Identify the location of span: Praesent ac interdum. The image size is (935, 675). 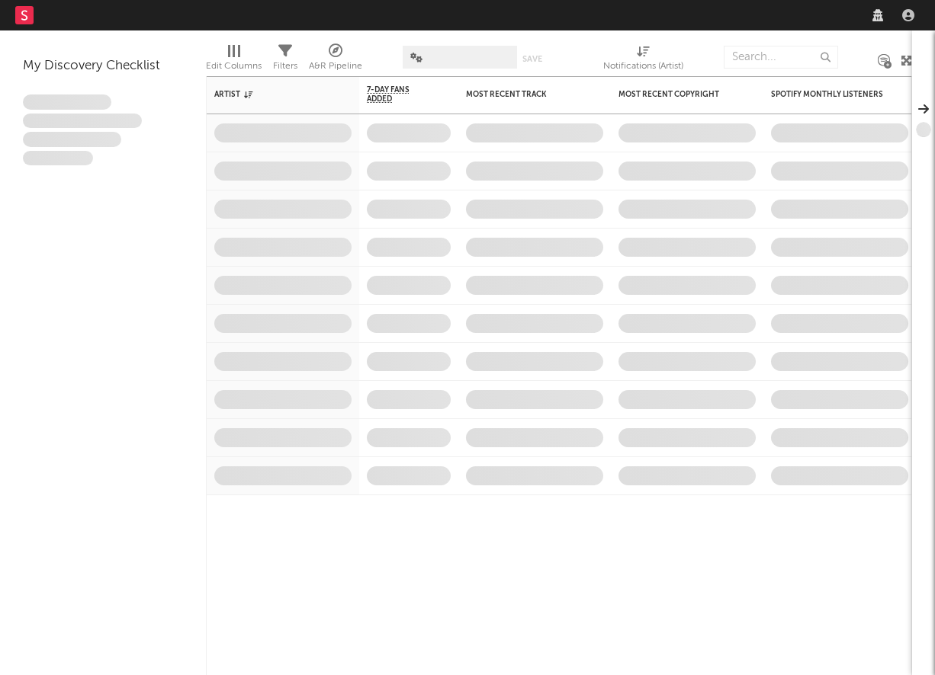
(72, 139).